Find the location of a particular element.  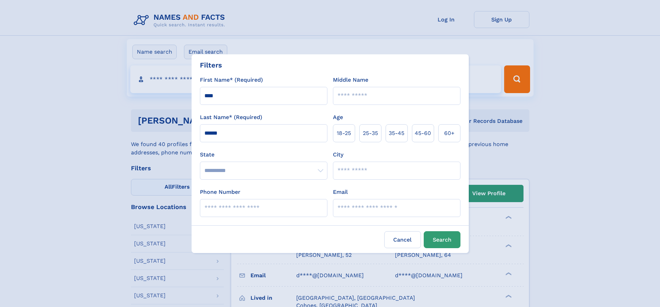

label: State is located at coordinates (263, 155).